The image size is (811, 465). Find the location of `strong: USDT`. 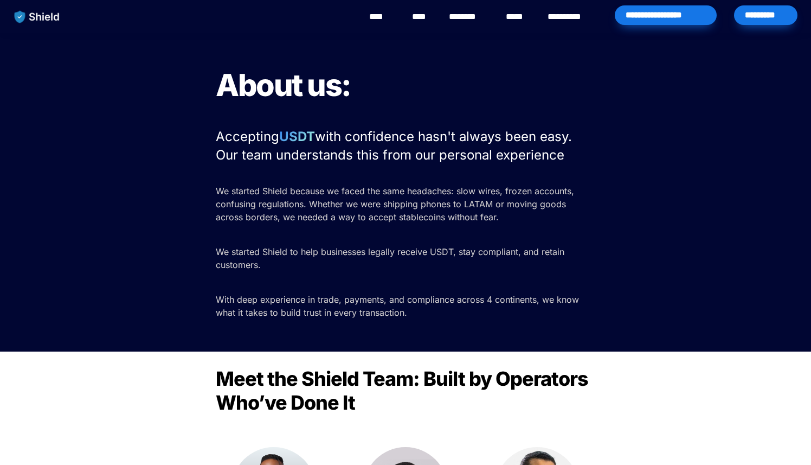

strong: USDT is located at coordinates (297, 136).